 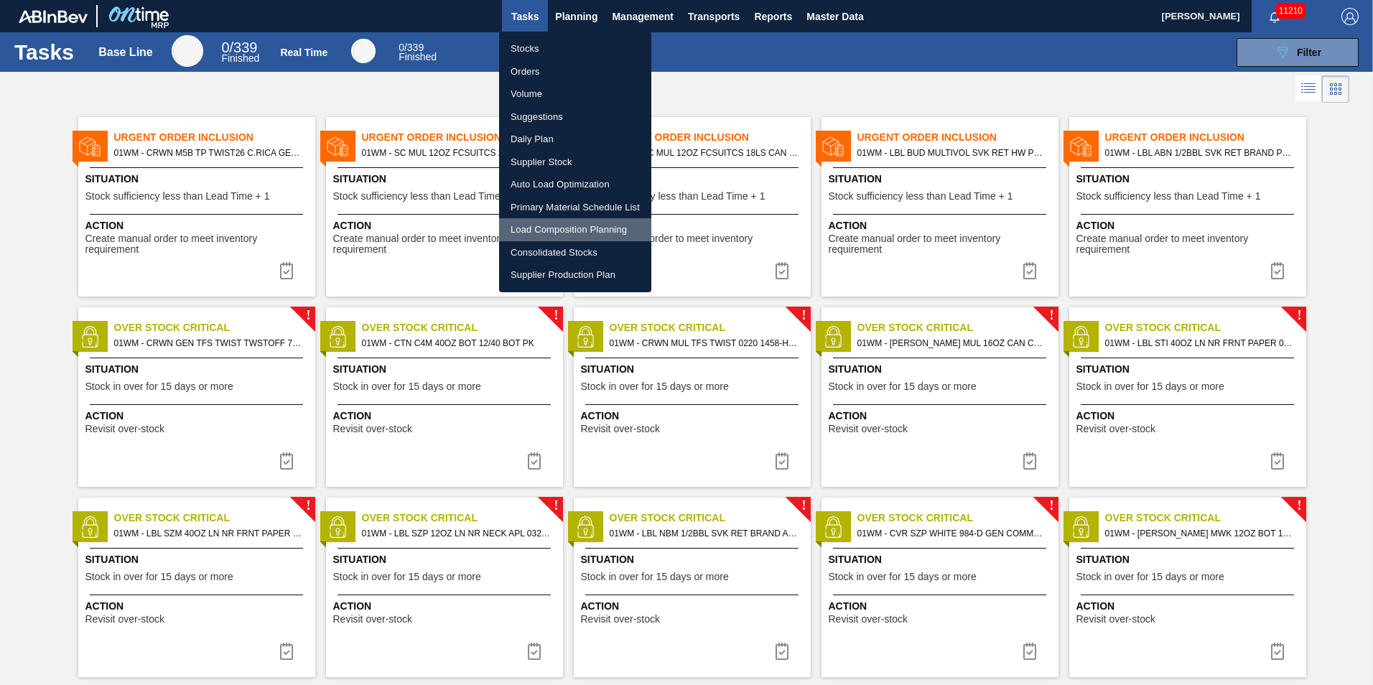 What do you see at coordinates (575, 253) in the screenshot?
I see `a: Consolidated Stocks` at bounding box center [575, 253].